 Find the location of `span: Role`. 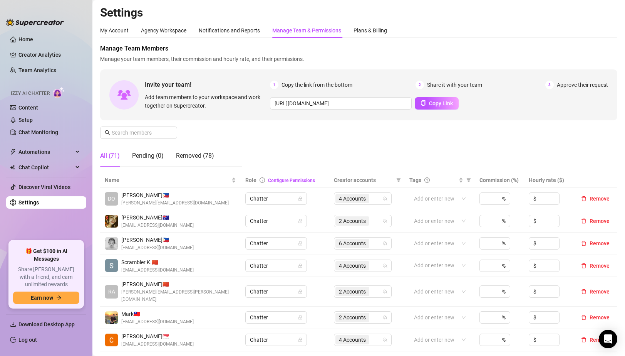

span: Role is located at coordinates (251, 180).